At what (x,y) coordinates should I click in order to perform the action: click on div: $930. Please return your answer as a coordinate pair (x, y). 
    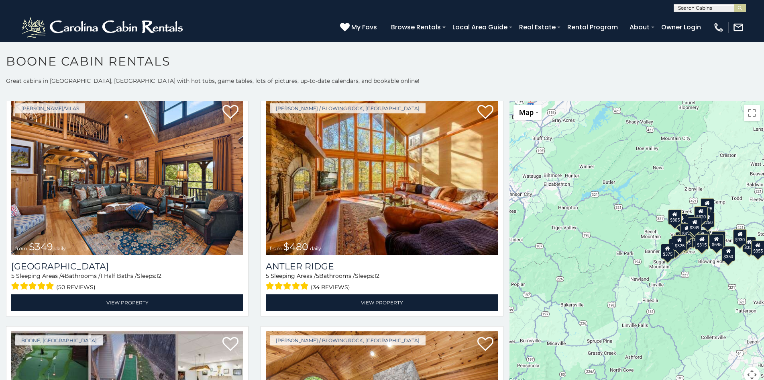
    Looking at the image, I should click on (740, 236).